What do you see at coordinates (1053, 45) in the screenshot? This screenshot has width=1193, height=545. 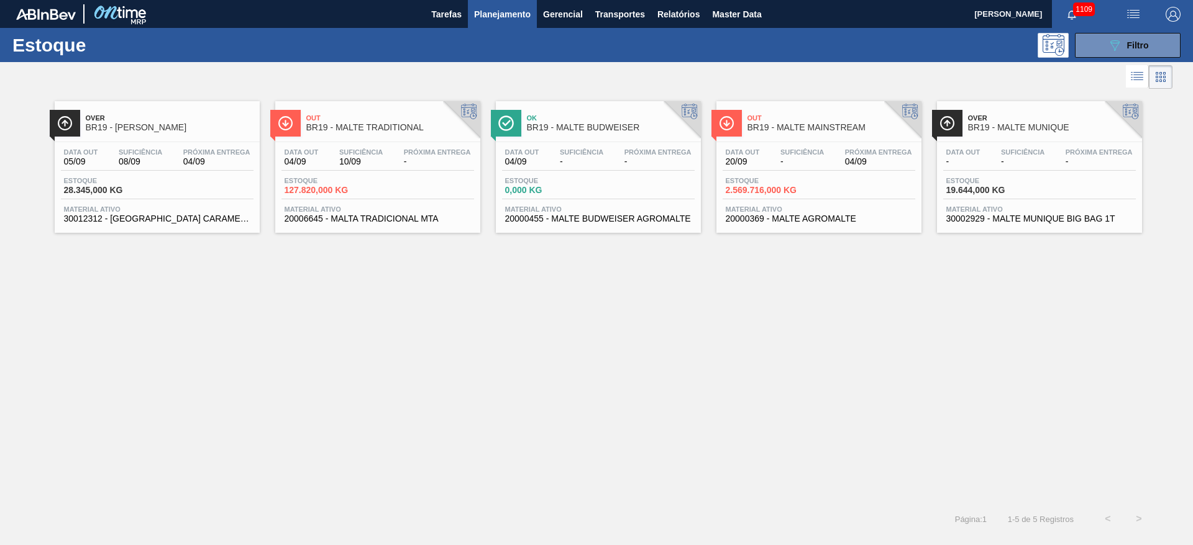 I see `div: Pogramando: nenhum usuário selecionado` at bounding box center [1053, 45].